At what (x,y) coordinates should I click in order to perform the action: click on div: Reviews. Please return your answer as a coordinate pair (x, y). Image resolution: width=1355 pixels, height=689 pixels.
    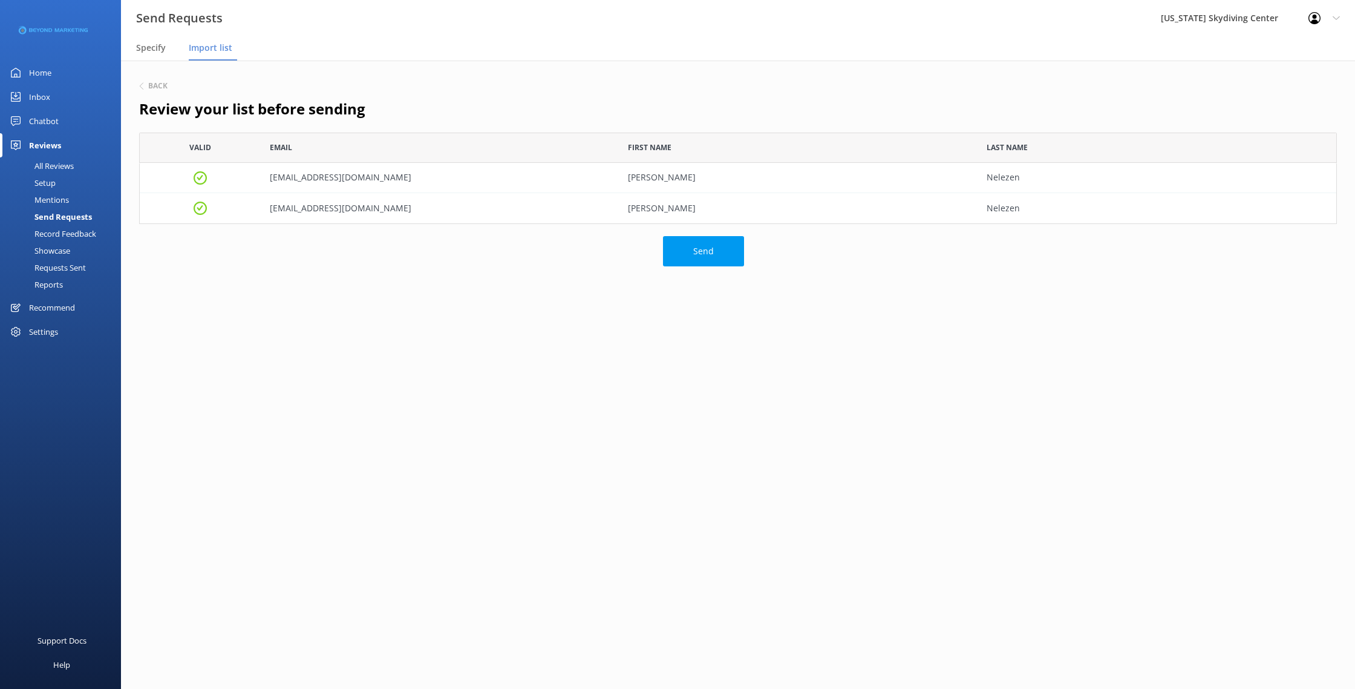
    Looking at the image, I should click on (45, 145).